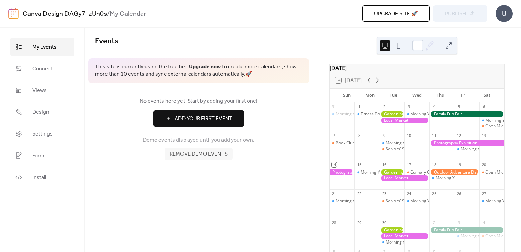 Image resolution: width=521 pixels, height=252 pixels. What do you see at coordinates (440, 95) in the screenshot?
I see `div: Thu` at bounding box center [440, 95].